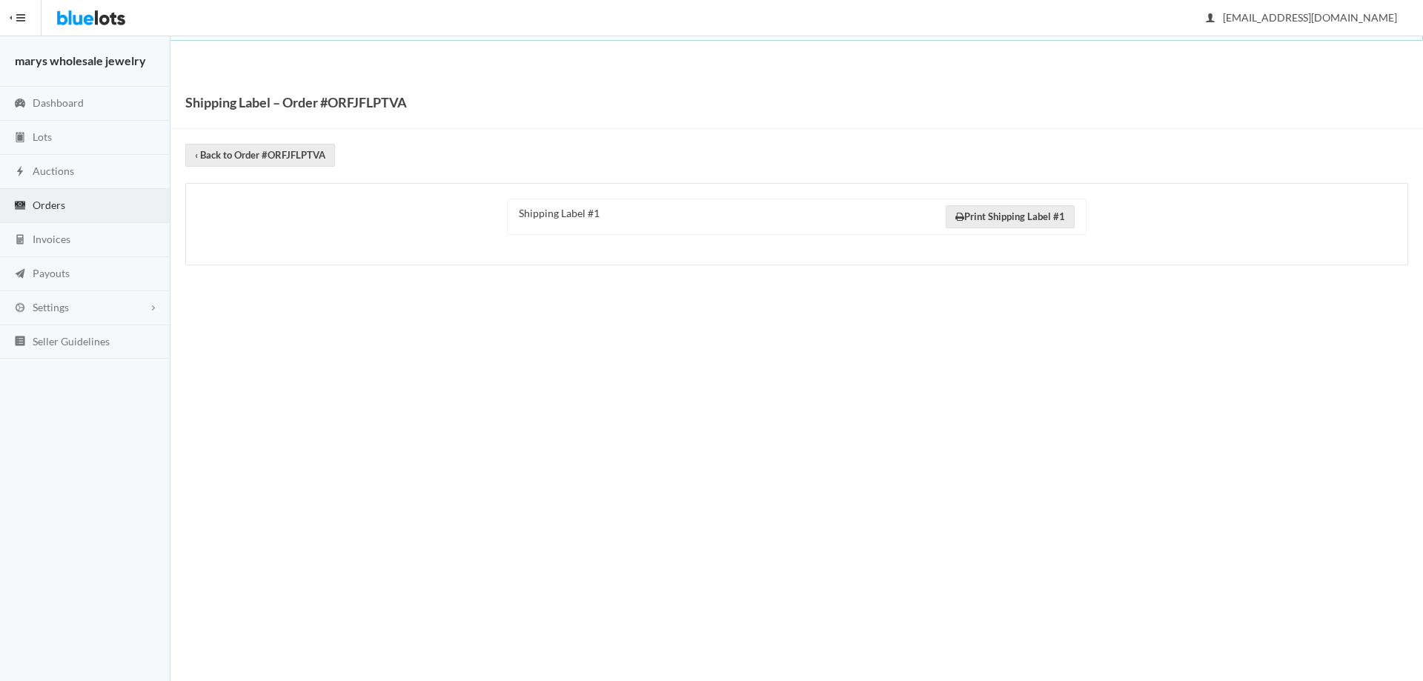 This screenshot has height=681, width=1423. Describe the element at coordinates (53, 170) in the screenshot. I see `span: Auctions` at that location.